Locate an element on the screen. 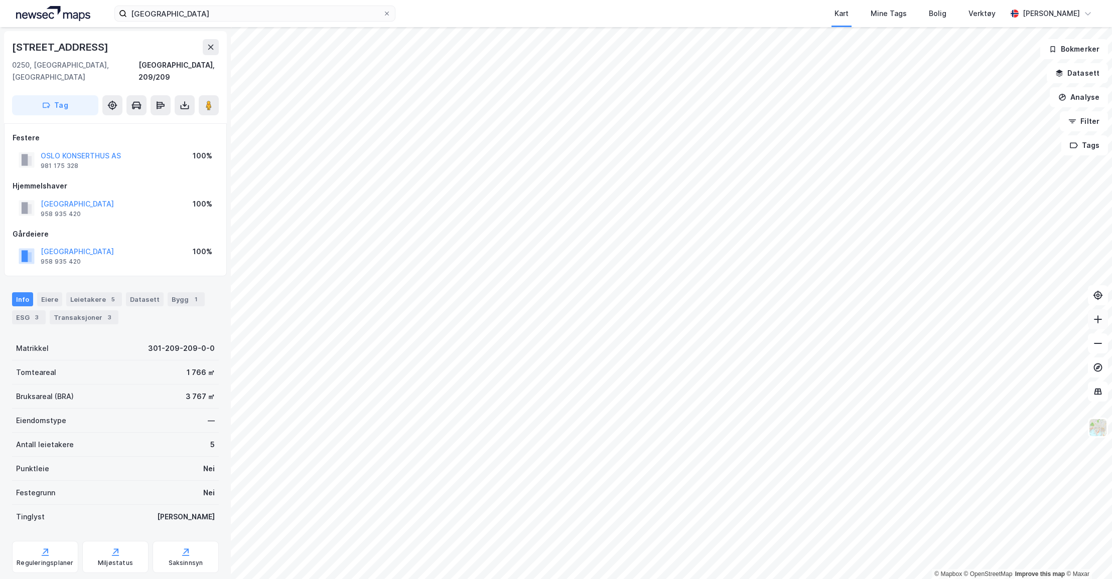 The width and height of the screenshot is (1112, 579). div: Kontrollprogram for chat is located at coordinates (1087, 555).